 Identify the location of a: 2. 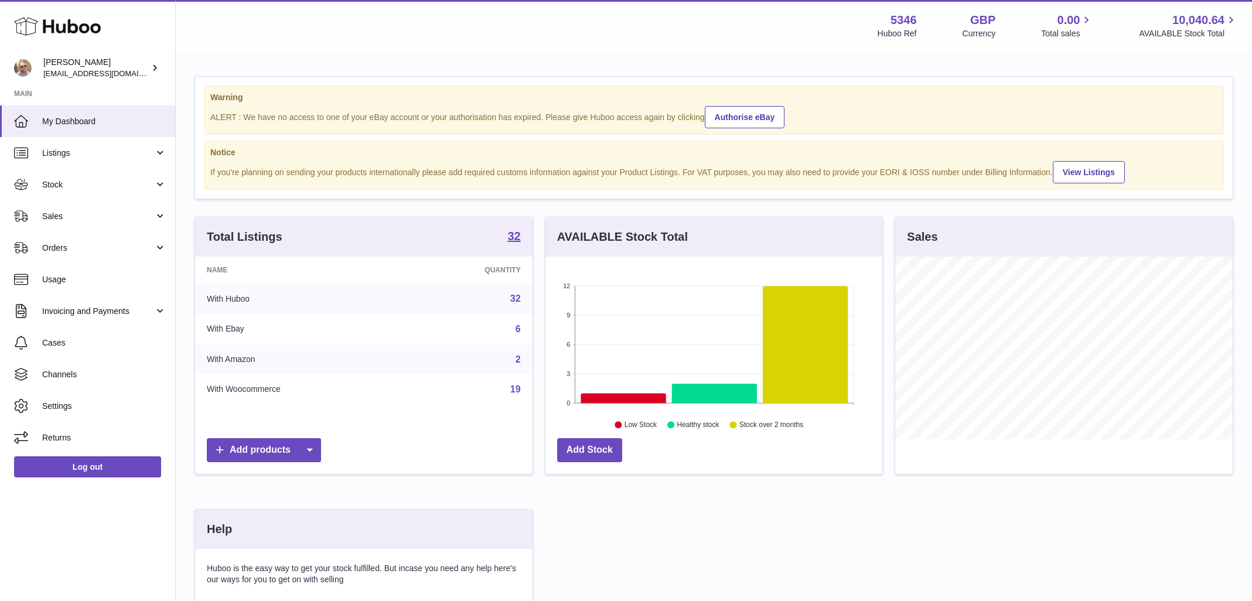
(518, 359).